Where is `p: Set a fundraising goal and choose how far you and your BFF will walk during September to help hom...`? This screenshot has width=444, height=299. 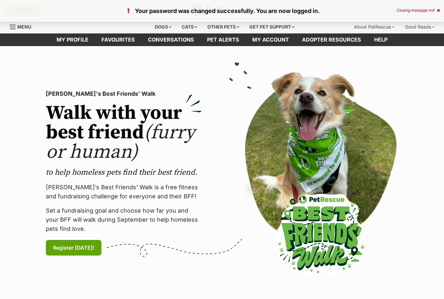 p: Set a fundraising goal and choose how far you and your BFF will walk during September to help hom... is located at coordinates (124, 220).